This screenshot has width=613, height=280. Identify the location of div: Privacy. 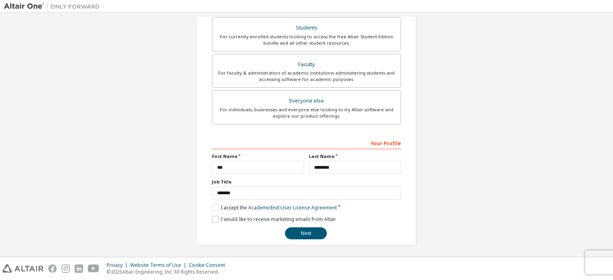
(118, 265).